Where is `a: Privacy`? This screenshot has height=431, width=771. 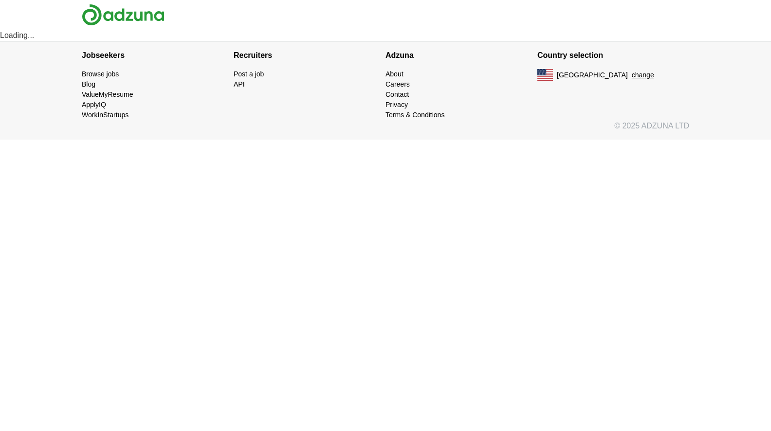 a: Privacy is located at coordinates (397, 105).